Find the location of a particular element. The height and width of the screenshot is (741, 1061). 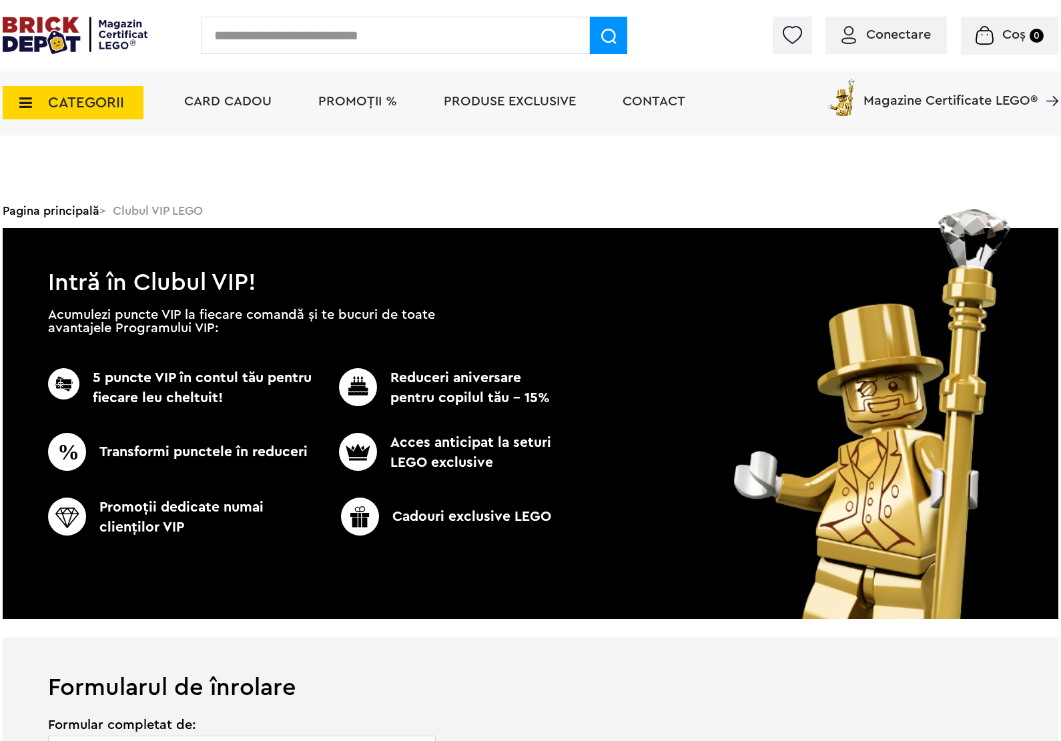

a: Magazine Certificate LEGO® is located at coordinates (1047, 83).